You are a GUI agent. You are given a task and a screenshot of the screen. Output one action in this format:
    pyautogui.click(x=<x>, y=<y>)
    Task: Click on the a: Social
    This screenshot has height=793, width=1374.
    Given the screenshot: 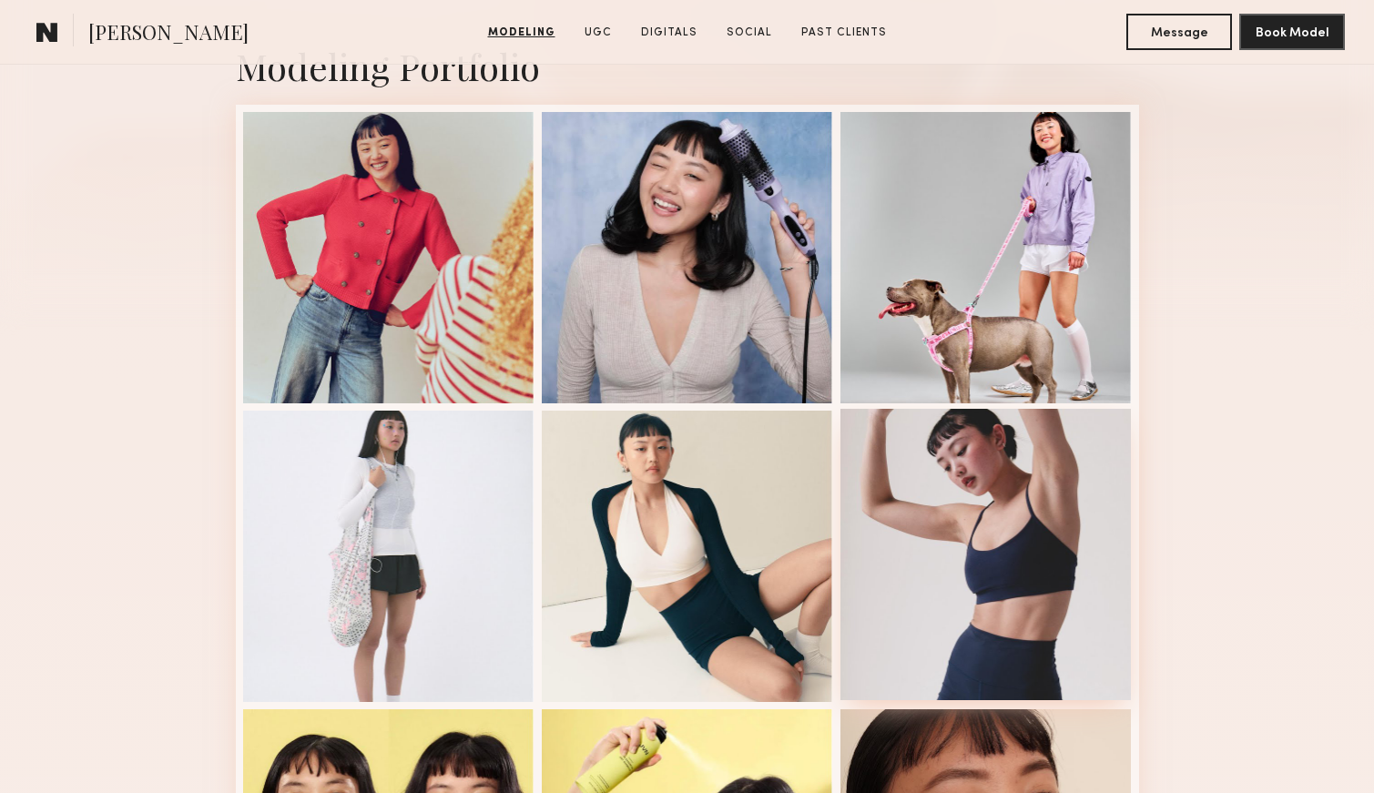 What is the action you would take?
    pyautogui.click(x=749, y=33)
    